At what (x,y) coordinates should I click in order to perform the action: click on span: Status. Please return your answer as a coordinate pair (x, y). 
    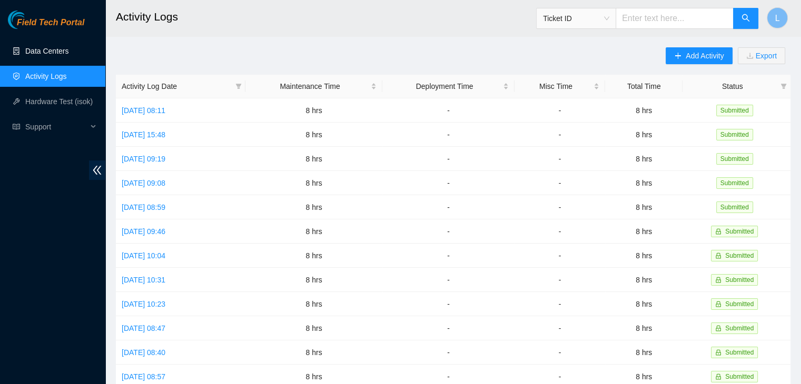
    Looking at the image, I should click on (732, 86).